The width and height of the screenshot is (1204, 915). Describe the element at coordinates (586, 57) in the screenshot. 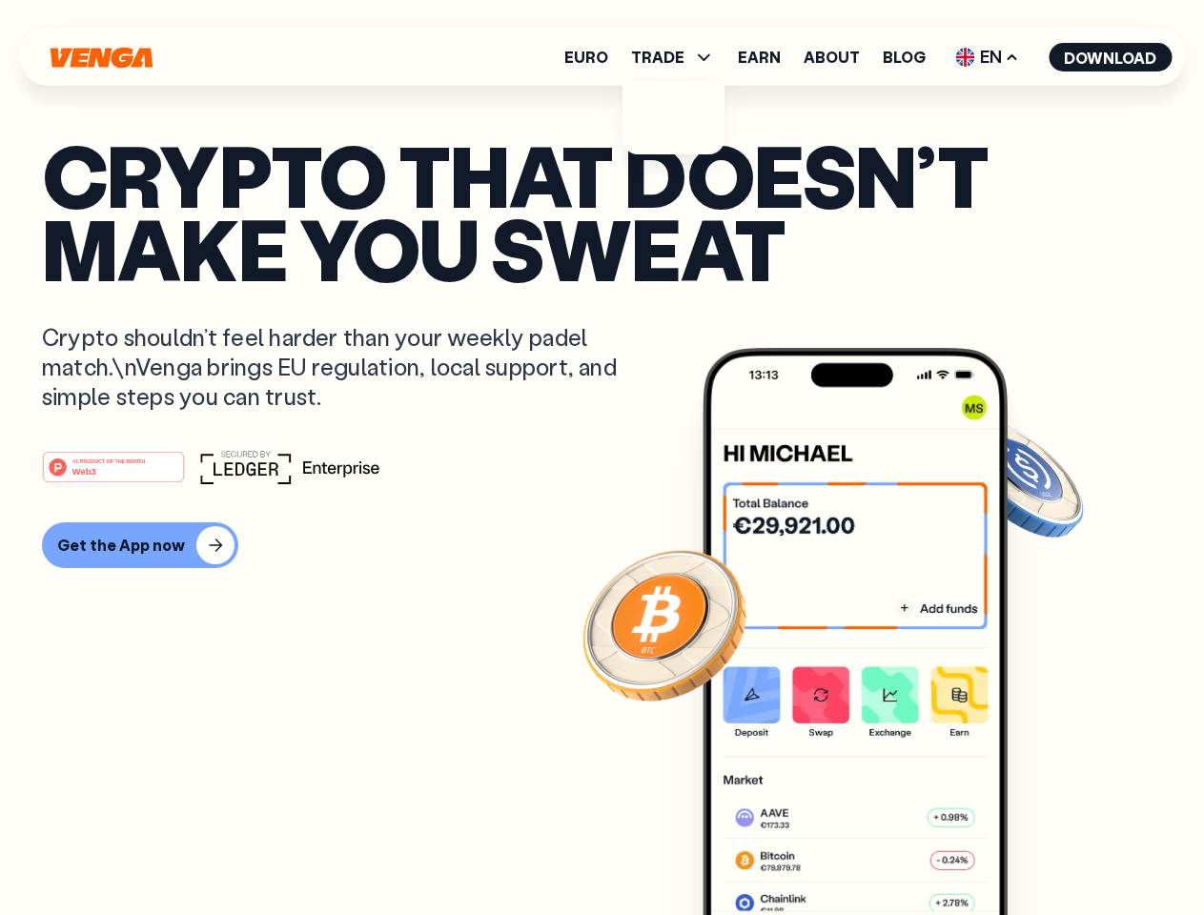

I see `a: Euro` at that location.